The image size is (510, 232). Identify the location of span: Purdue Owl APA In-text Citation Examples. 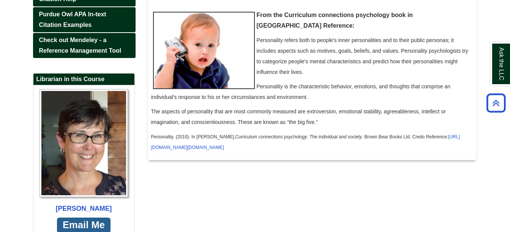
(73, 19).